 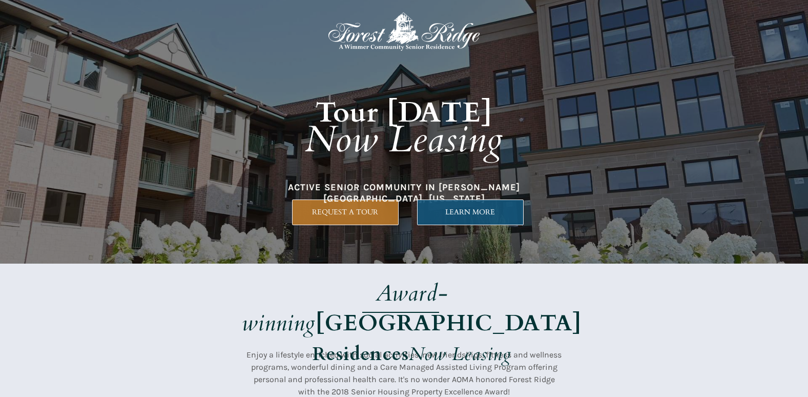 I want to click on a: LEARN MORE, so click(x=471, y=212).